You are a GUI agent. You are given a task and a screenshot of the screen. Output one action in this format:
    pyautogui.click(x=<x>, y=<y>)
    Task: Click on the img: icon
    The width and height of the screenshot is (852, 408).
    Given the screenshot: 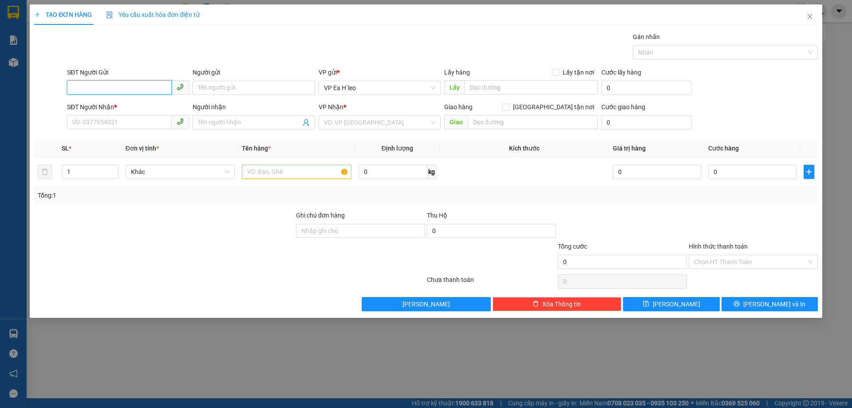 What is the action you would take?
    pyautogui.click(x=110, y=15)
    